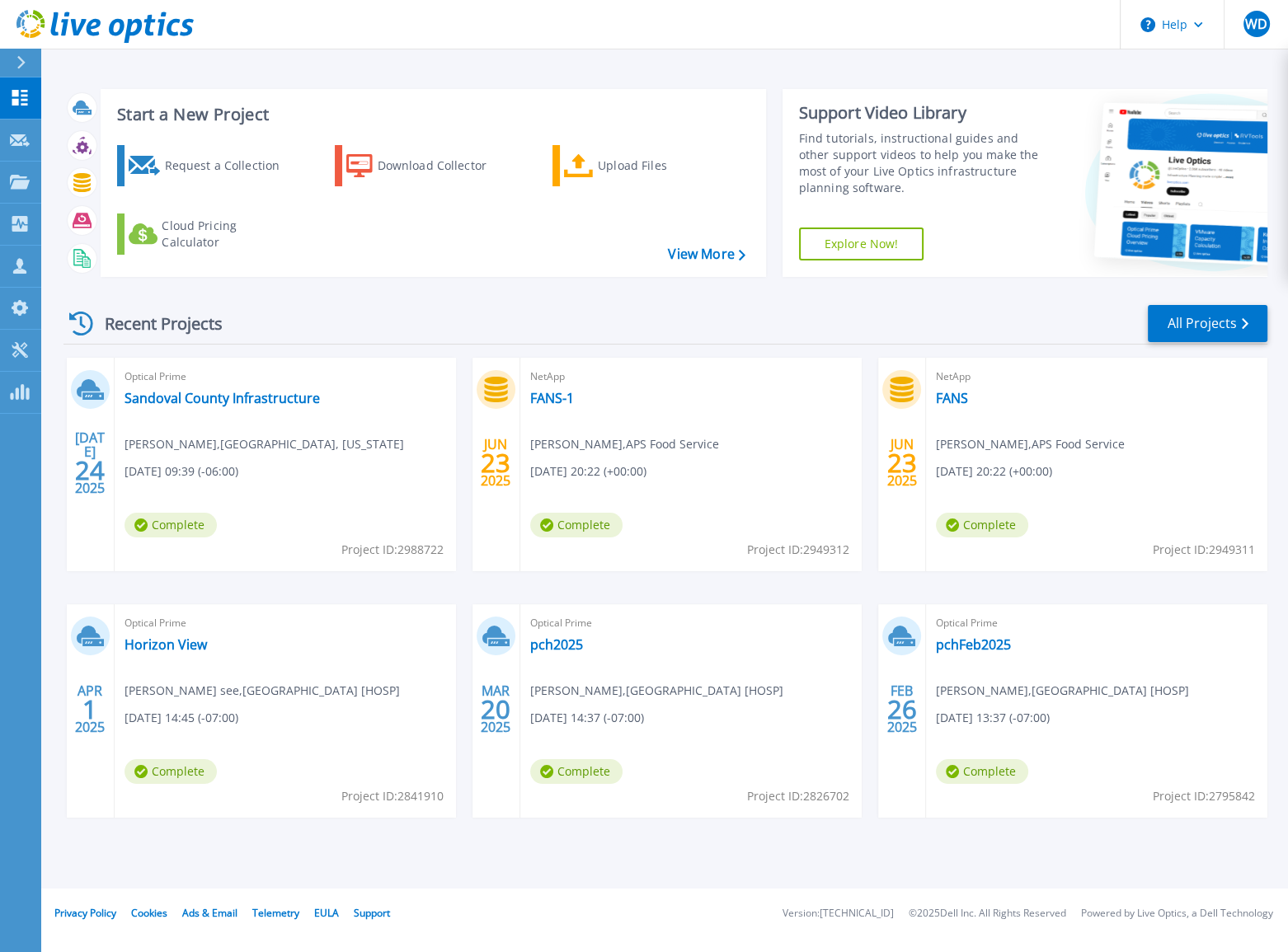 The width and height of the screenshot is (1288, 952). Describe the element at coordinates (902, 709) in the screenshot. I see `span: 26` at that location.